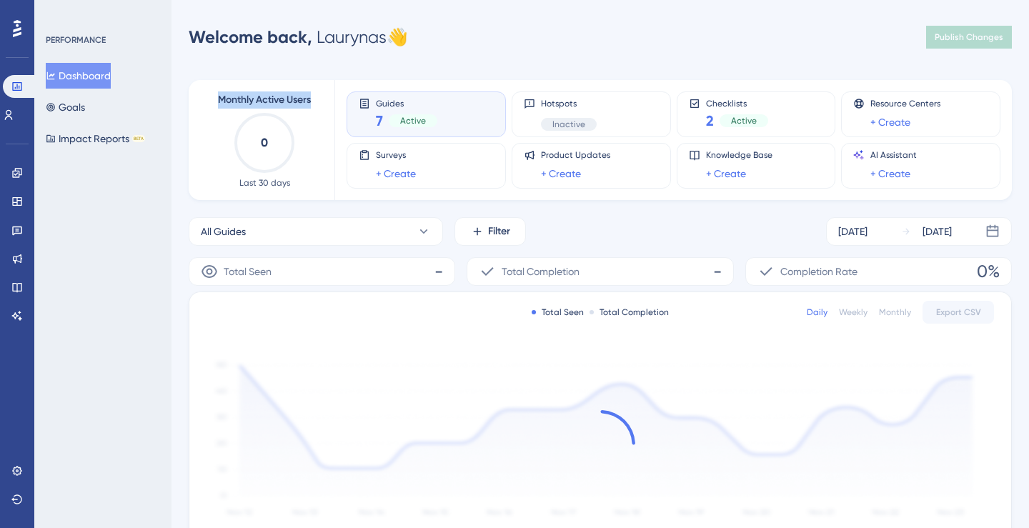 The width and height of the screenshot is (1029, 528). I want to click on span: Export CSV, so click(959, 312).